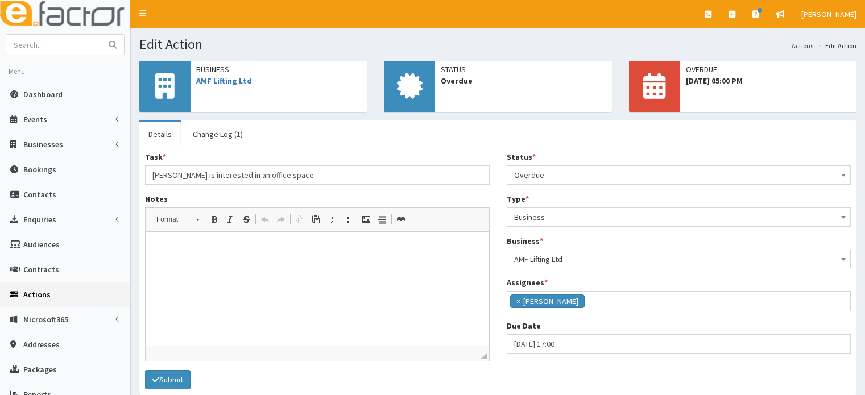 This screenshot has height=395, width=865. I want to click on li: Edit Action, so click(836, 46).